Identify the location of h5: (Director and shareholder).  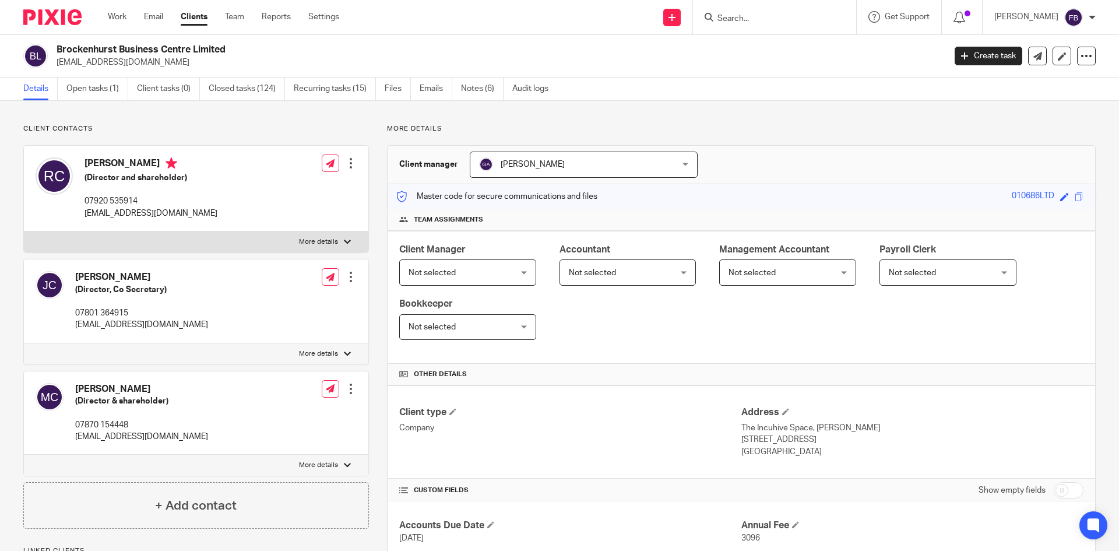
(151, 178).